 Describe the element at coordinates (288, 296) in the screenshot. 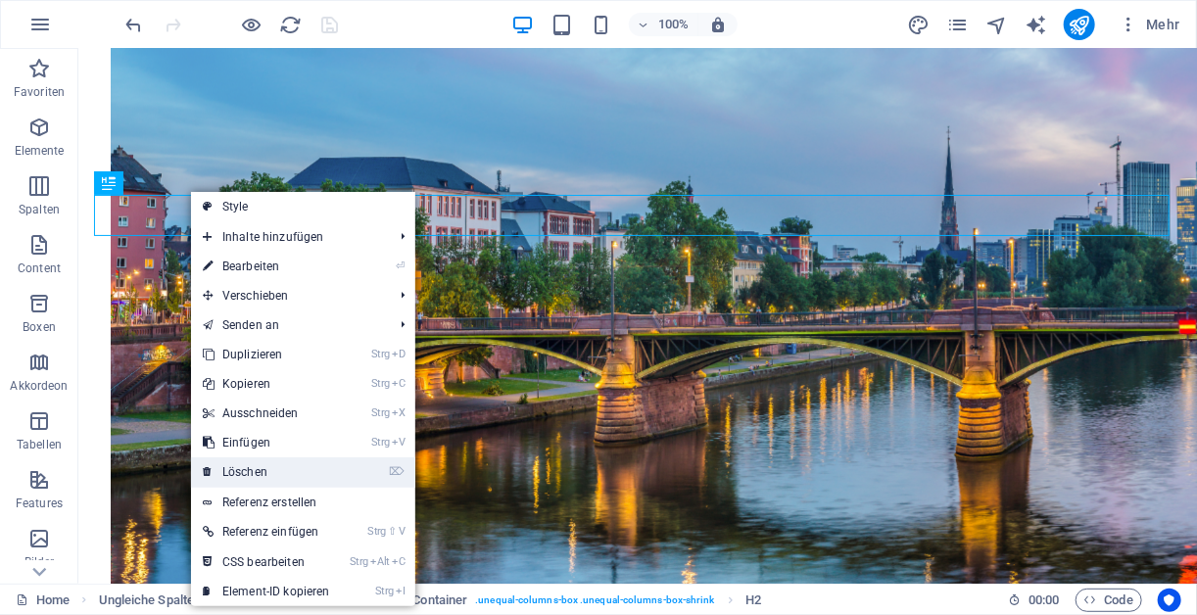

I see `span: Verschieben` at that location.